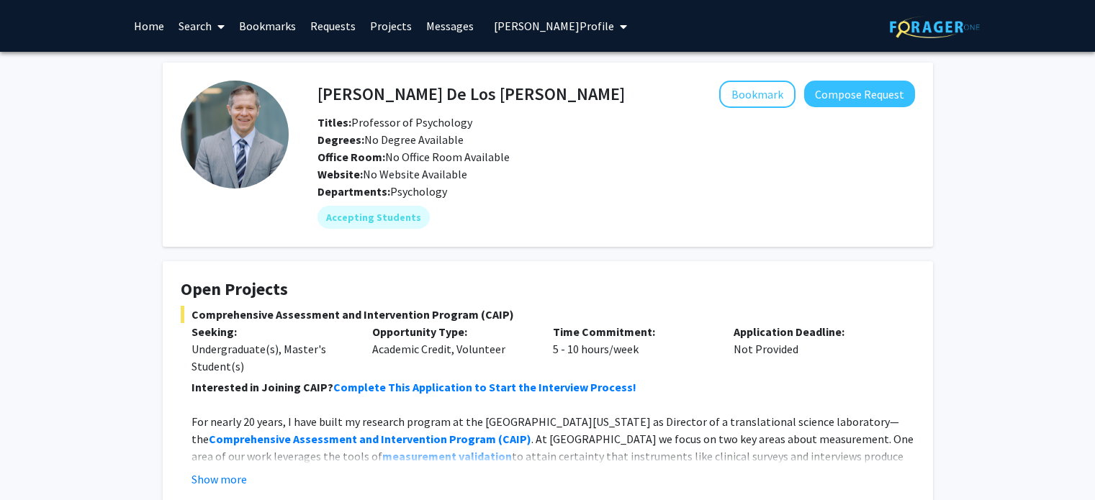  Describe the element at coordinates (757, 94) in the screenshot. I see `button: Add Andres De Los Reyes to Bookmarks` at that location.